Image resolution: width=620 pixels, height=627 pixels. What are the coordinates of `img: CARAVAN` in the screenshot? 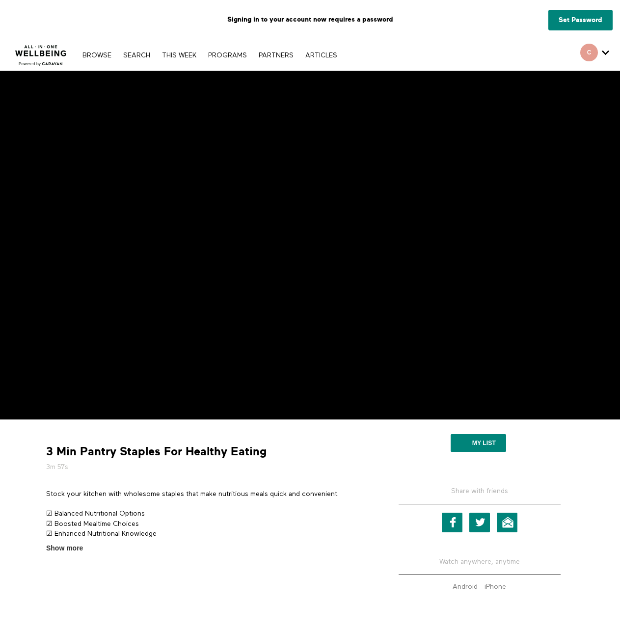 It's located at (41, 53).